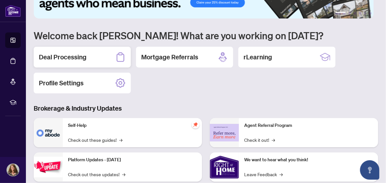 This screenshot has width=386, height=183. Describe the element at coordinates (206, 108) in the screenshot. I see `h3: Brokerage & Industry Updates` at that location.